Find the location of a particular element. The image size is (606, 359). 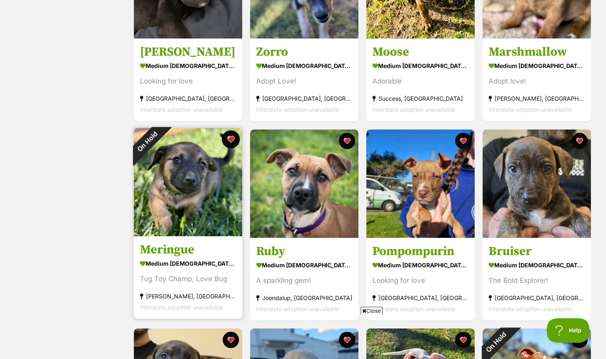

div: A sparkling gem! is located at coordinates (304, 280).